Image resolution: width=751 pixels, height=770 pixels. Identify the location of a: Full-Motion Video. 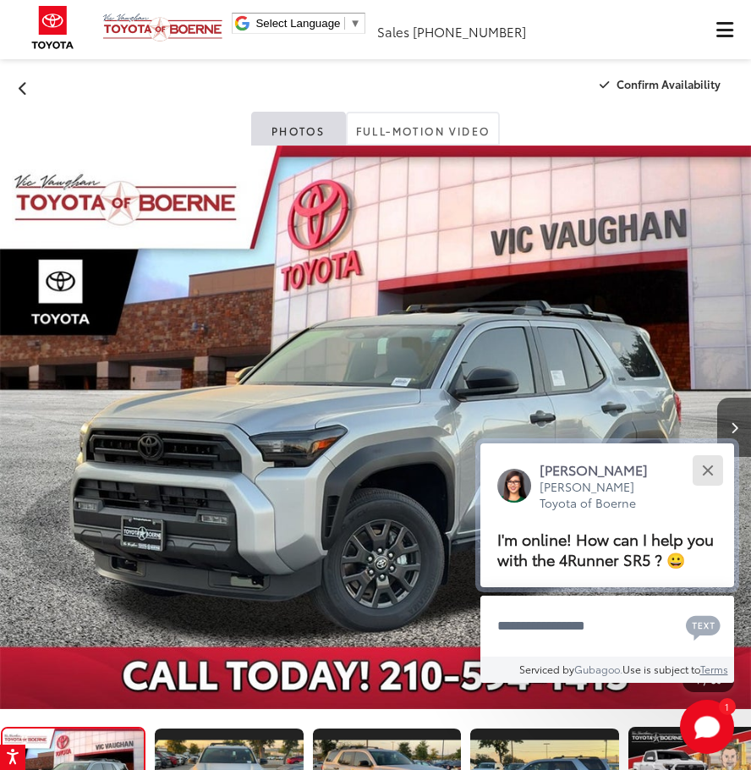
(423, 129).